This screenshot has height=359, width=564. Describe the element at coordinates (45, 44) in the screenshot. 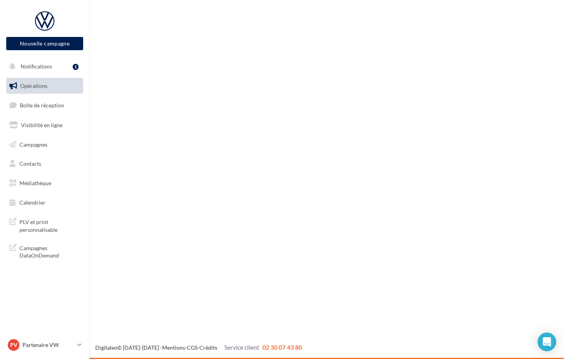

I see `button: Nouvelle campagne` at that location.